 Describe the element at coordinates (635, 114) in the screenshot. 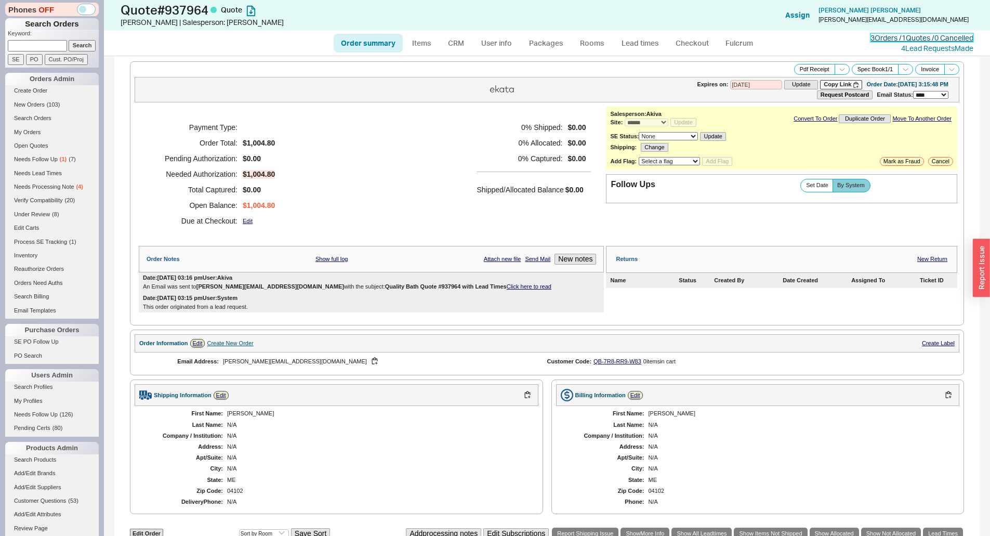

I see `b: Salesperson: Akiva` at that location.